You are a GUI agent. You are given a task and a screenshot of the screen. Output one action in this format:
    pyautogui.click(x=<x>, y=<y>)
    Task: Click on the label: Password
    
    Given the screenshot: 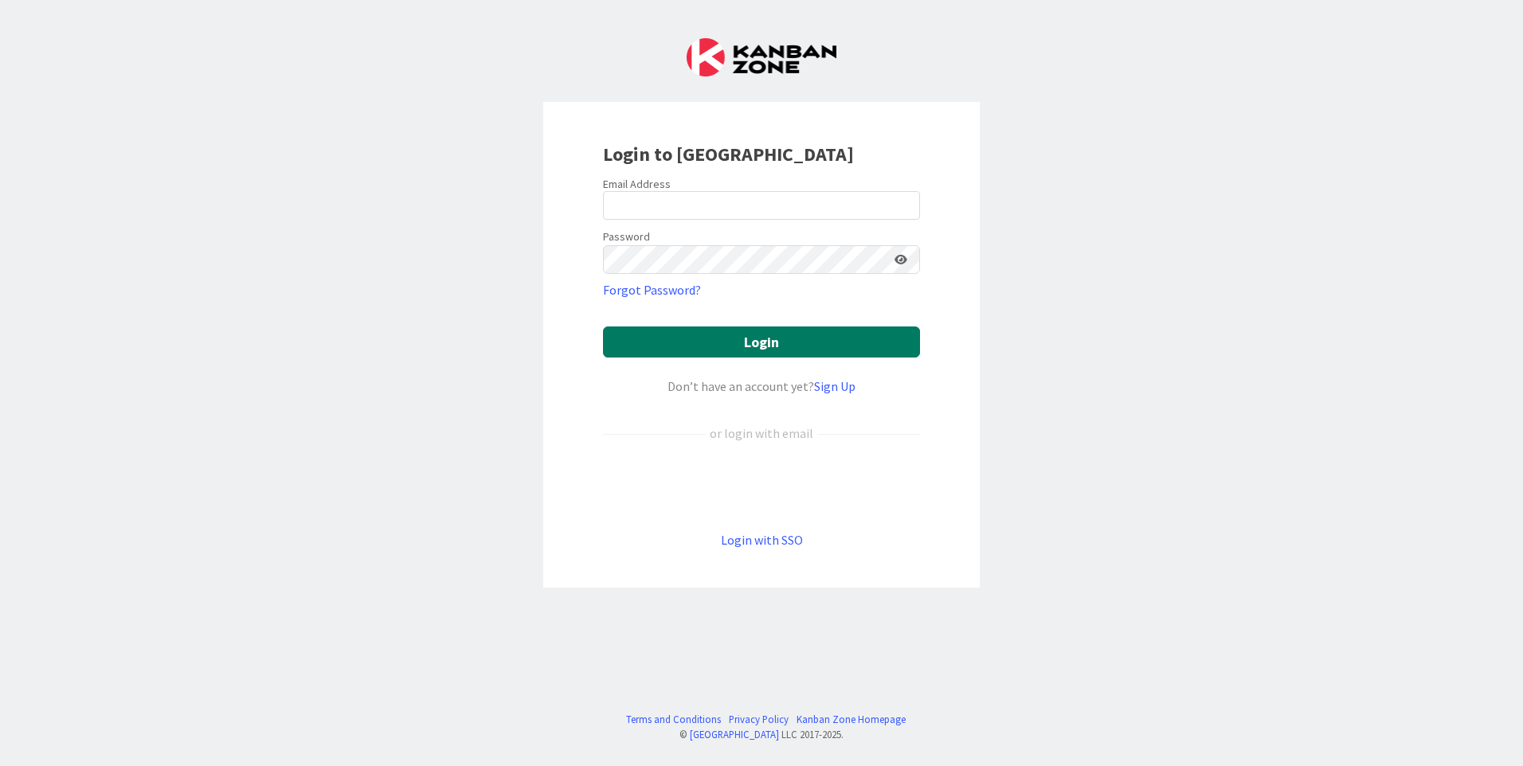 What is the action you would take?
    pyautogui.click(x=626, y=237)
    